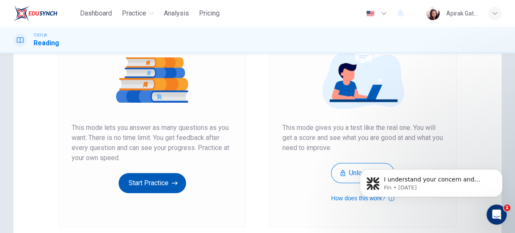 This screenshot has width=515, height=233. I want to click on button: Dashboard, so click(96, 13).